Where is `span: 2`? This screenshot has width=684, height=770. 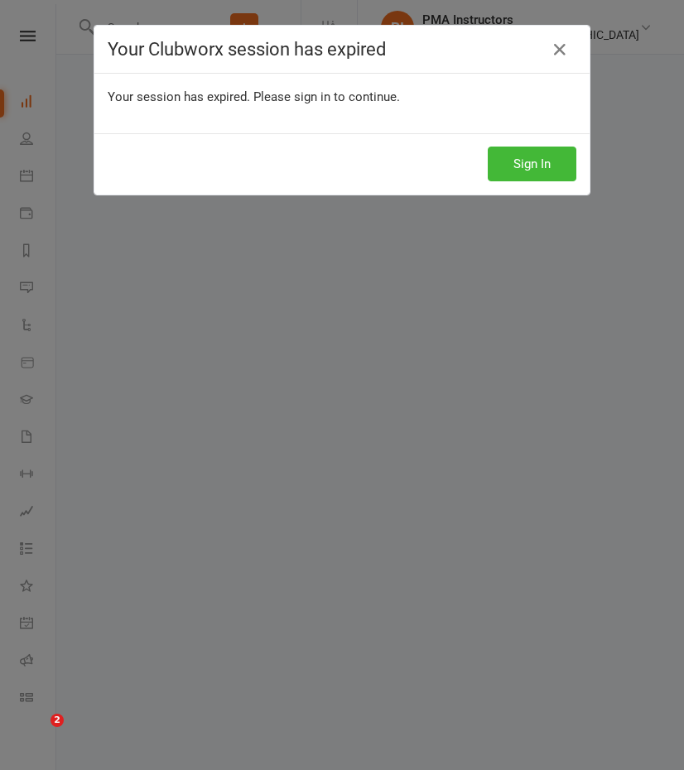
span: 2 is located at coordinates (57, 721).